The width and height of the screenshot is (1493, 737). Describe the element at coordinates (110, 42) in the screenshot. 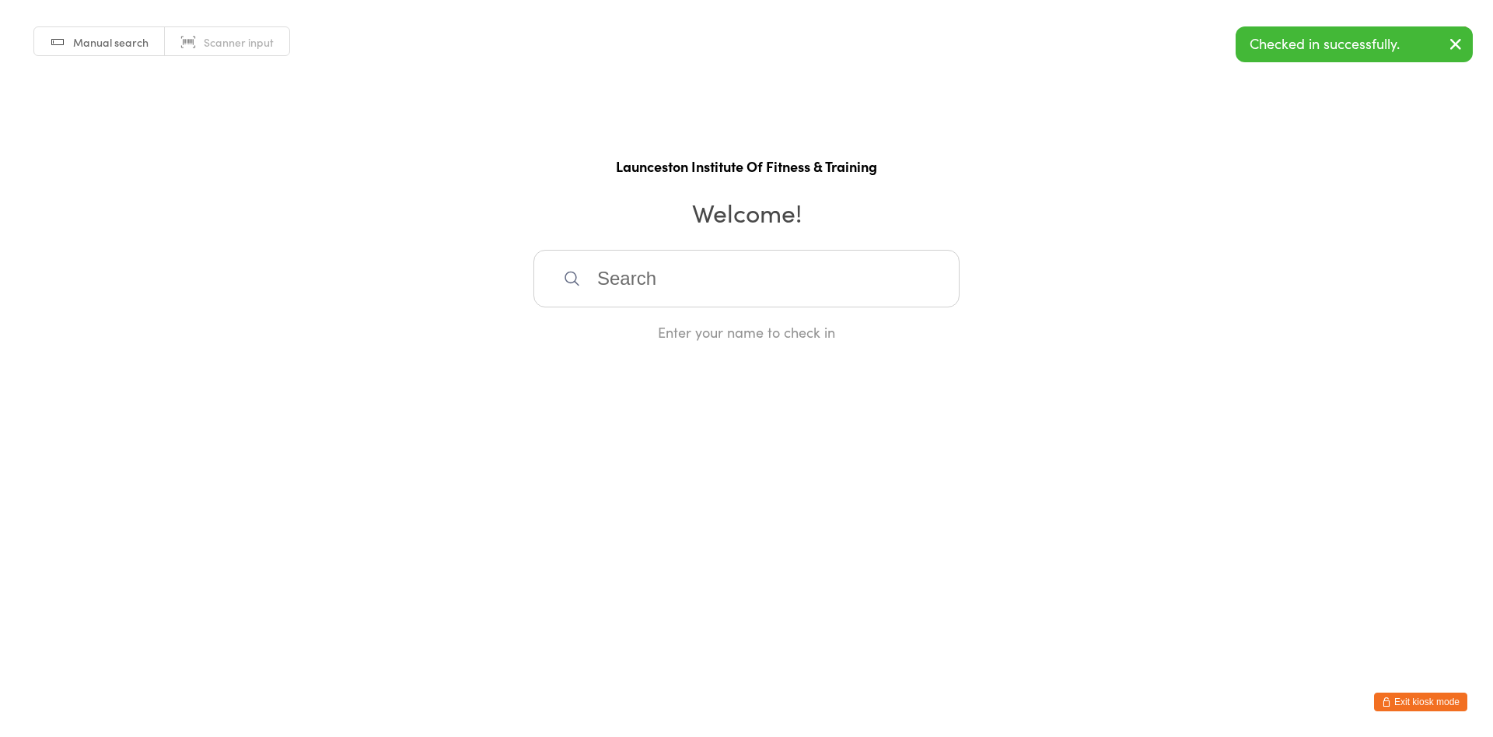

I see `span: Manual search` at that location.